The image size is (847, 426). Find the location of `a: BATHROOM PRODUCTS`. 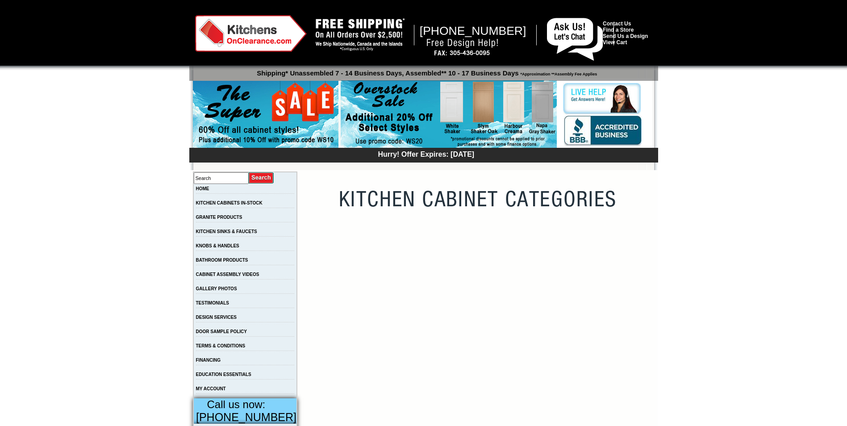

a: BATHROOM PRODUCTS is located at coordinates (222, 260).